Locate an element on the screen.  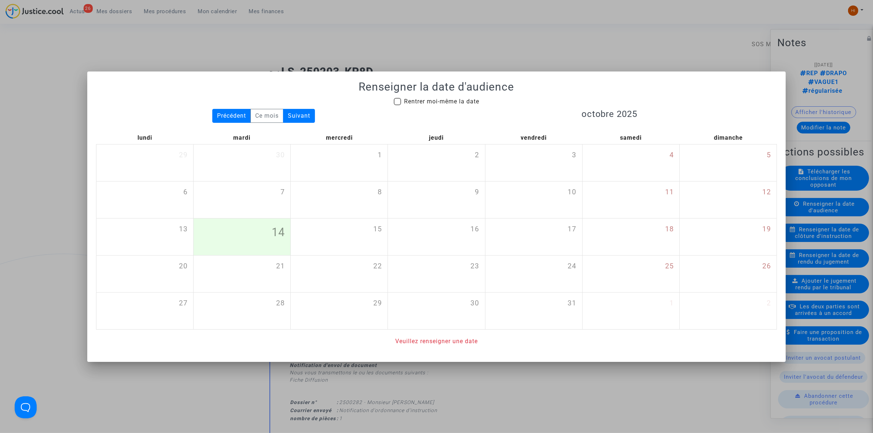
div: vendredi octobre 17 is located at coordinates (534, 237).